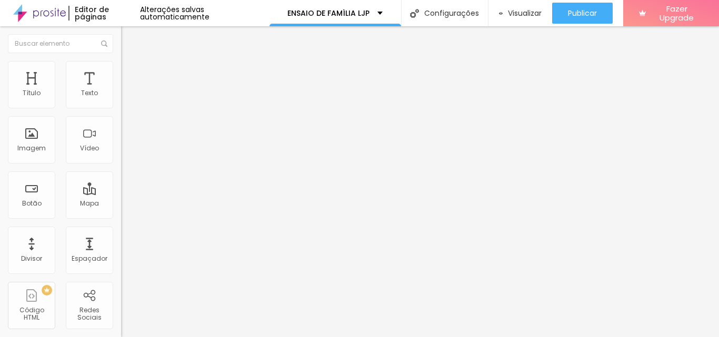 Image resolution: width=719 pixels, height=337 pixels. Describe the element at coordinates (32, 93) in the screenshot. I see `div: Título` at that location.